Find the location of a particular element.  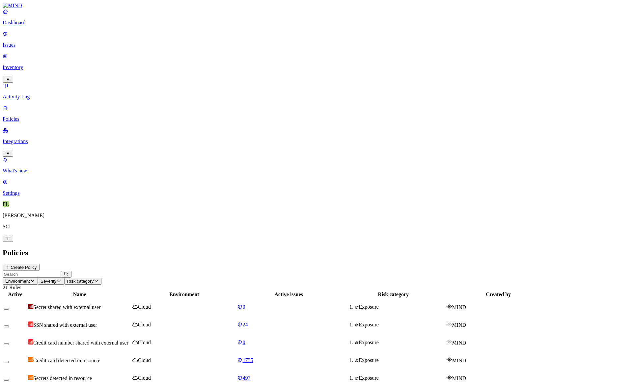

div: Active is located at coordinates (15, 295).